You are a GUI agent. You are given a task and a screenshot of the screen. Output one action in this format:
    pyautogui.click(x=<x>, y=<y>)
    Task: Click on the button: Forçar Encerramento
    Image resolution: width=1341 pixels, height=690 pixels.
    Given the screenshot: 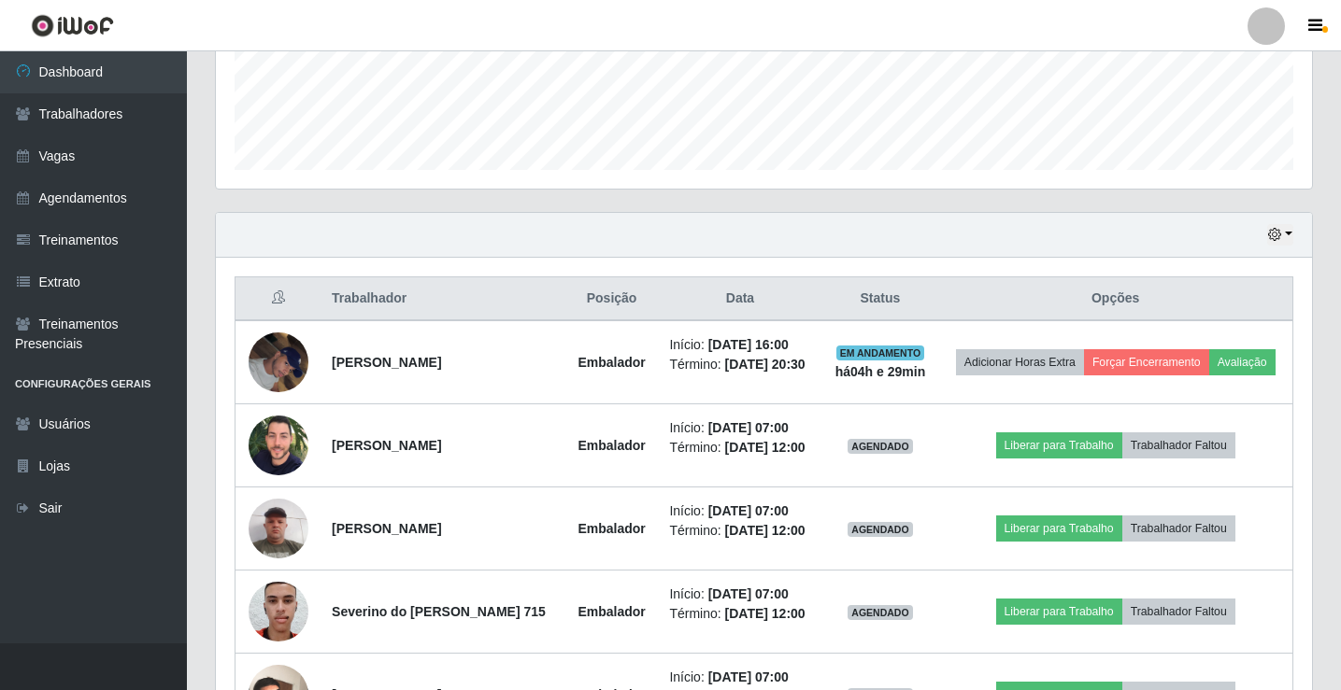 What is the action you would take?
    pyautogui.click(x=1146, y=362)
    